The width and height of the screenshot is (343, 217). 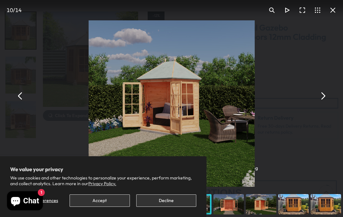 What do you see at coordinates (20, 96) in the screenshot?
I see `button: Previous` at bounding box center [20, 96].